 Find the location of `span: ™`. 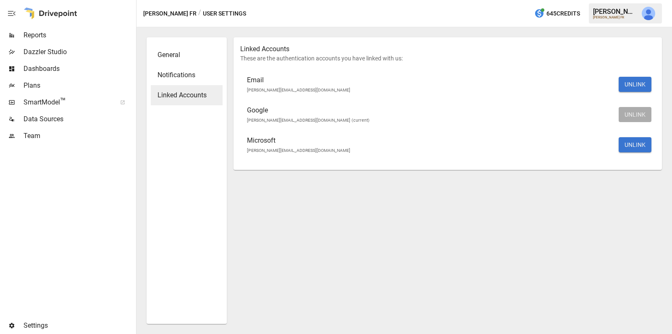

span: ™ is located at coordinates (63, 101).